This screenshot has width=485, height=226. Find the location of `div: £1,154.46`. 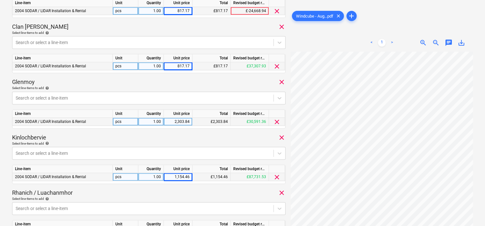

div: £1,154.46 is located at coordinates (212, 177).